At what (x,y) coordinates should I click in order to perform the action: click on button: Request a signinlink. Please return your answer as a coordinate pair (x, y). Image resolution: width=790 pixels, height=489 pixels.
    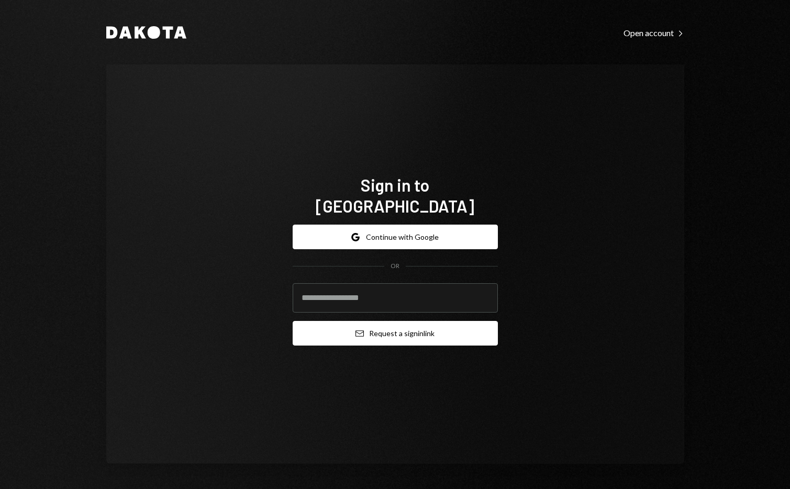
    Looking at the image, I should click on (395, 333).